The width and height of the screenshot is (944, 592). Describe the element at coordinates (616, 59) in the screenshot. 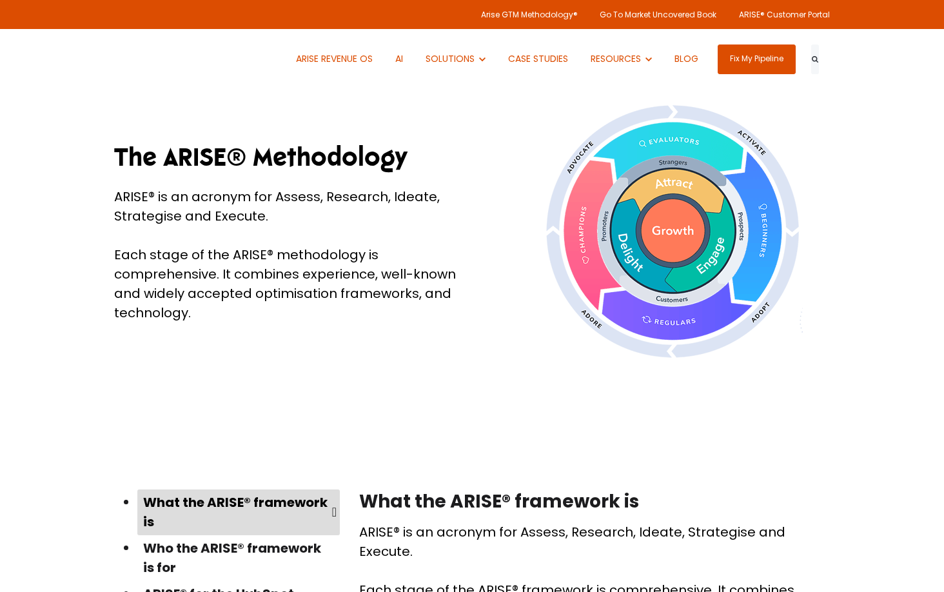

I see `span: RESOURCES` at that location.